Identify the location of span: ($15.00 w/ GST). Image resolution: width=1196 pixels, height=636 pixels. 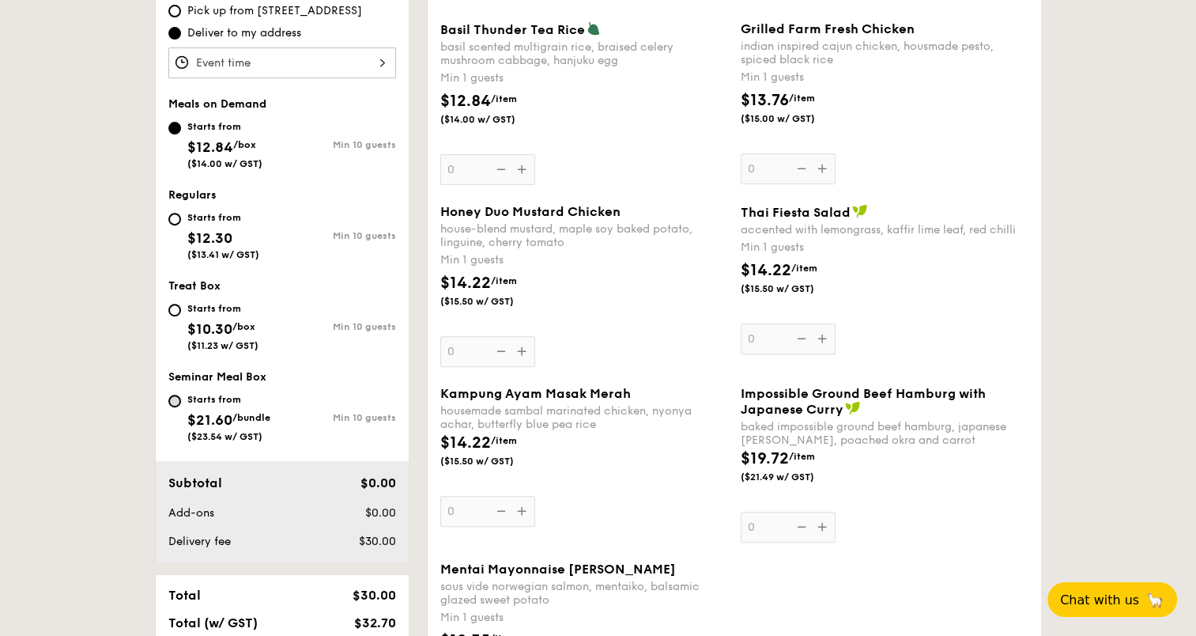
(795, 119).